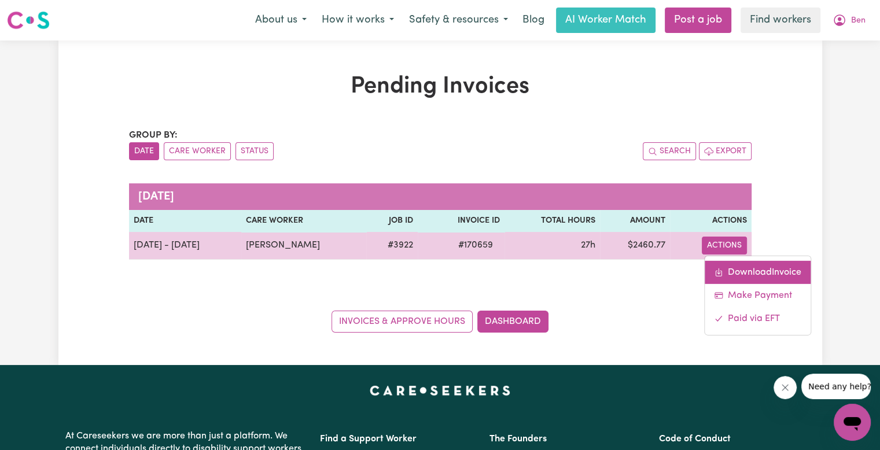 This screenshot has width=880, height=450. What do you see at coordinates (28, 20) in the screenshot?
I see `img: Careseekers logo` at bounding box center [28, 20].